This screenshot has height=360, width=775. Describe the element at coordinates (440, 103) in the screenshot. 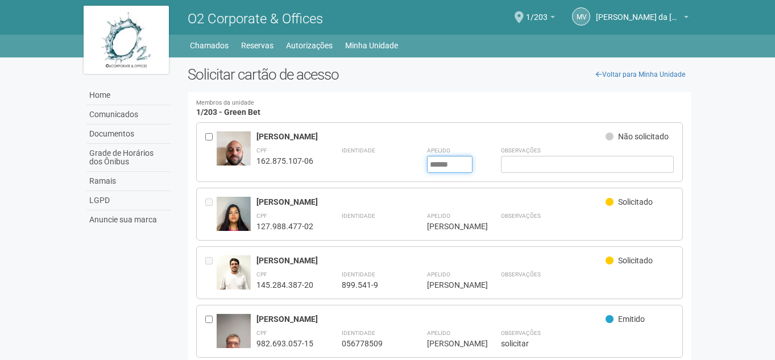

I see `small: Membros da unidade` at that location.